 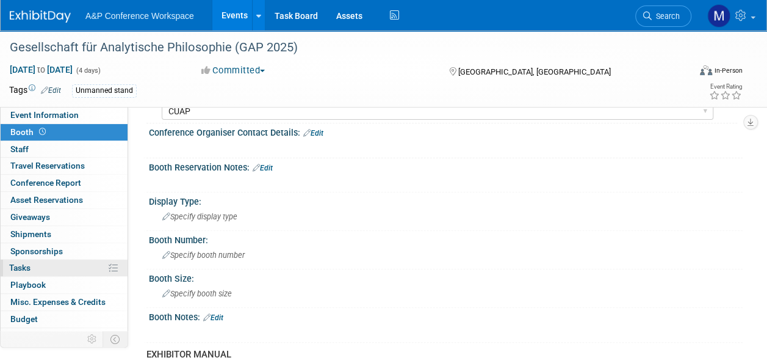 What do you see at coordinates (92, 339) in the screenshot?
I see `td: Personalize Event Tab Strip` at bounding box center [92, 339].